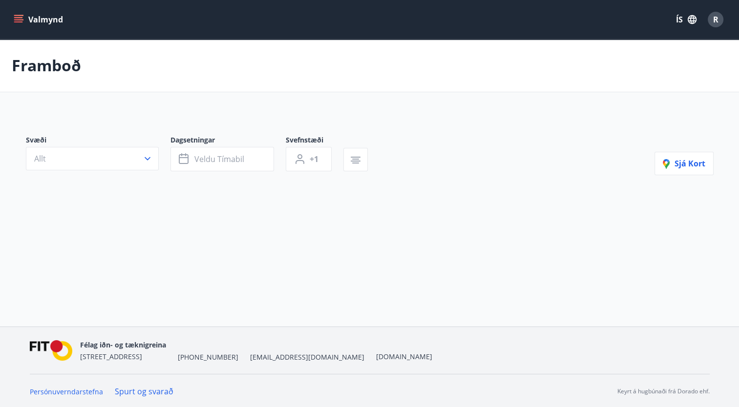 The height and width of the screenshot is (407, 739). Describe the element at coordinates (314, 141) in the screenshot. I see `span: Svefnstæði` at that location.